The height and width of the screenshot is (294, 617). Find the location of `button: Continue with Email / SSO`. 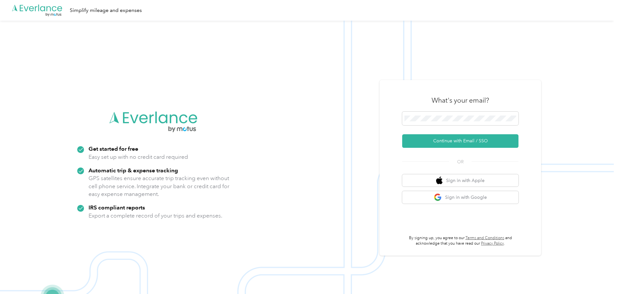

button: Continue with Email / SSO is located at coordinates (460, 141).